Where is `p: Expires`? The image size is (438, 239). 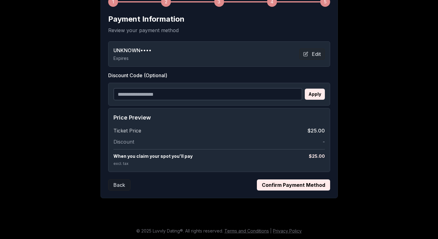 p: Expires is located at coordinates (132, 58).